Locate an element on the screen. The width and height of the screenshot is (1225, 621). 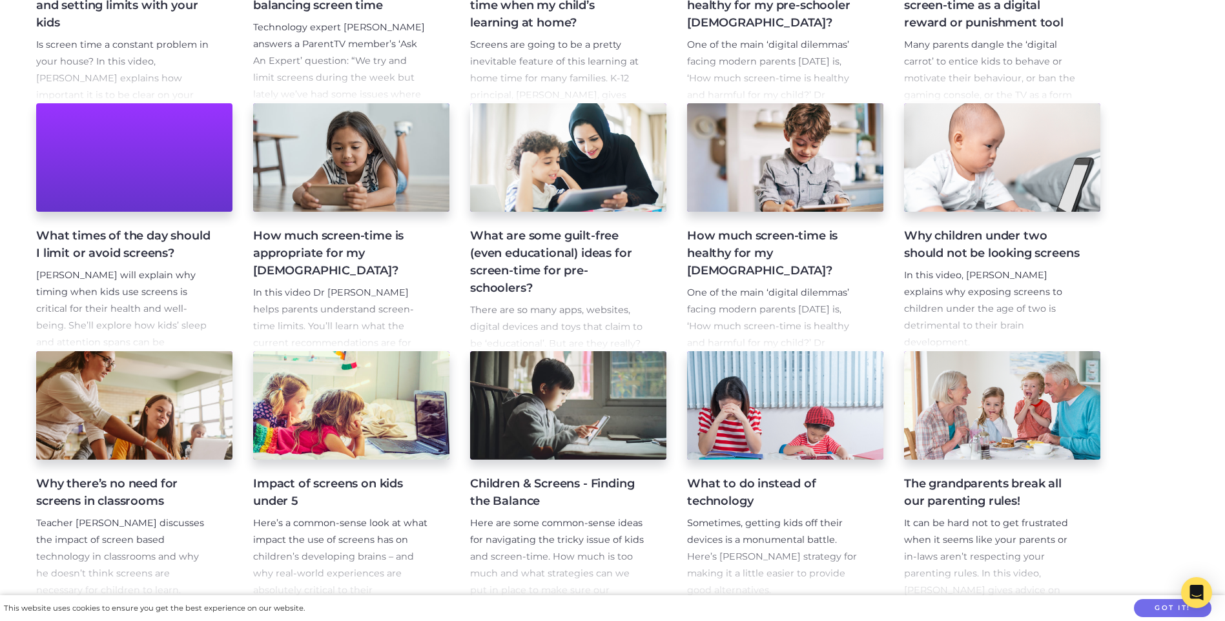
span: Screens are going to be a pretty inevitable feature of this learning at home time for many famili... is located at coordinates (555, 86).